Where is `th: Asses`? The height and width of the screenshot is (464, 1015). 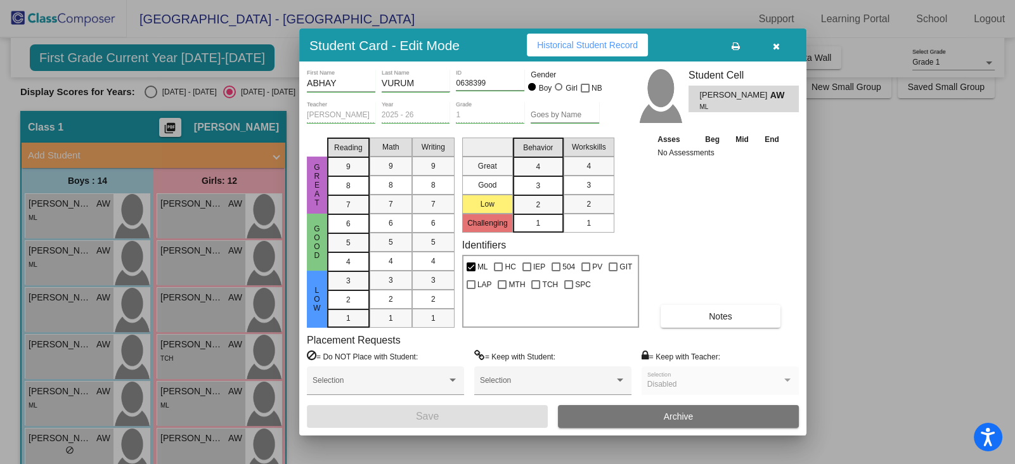 th: Asses is located at coordinates (675, 139).